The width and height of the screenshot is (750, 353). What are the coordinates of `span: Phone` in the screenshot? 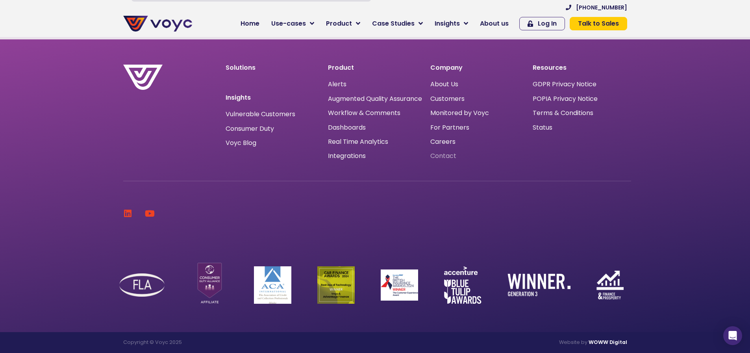 It's located at (114, 36).